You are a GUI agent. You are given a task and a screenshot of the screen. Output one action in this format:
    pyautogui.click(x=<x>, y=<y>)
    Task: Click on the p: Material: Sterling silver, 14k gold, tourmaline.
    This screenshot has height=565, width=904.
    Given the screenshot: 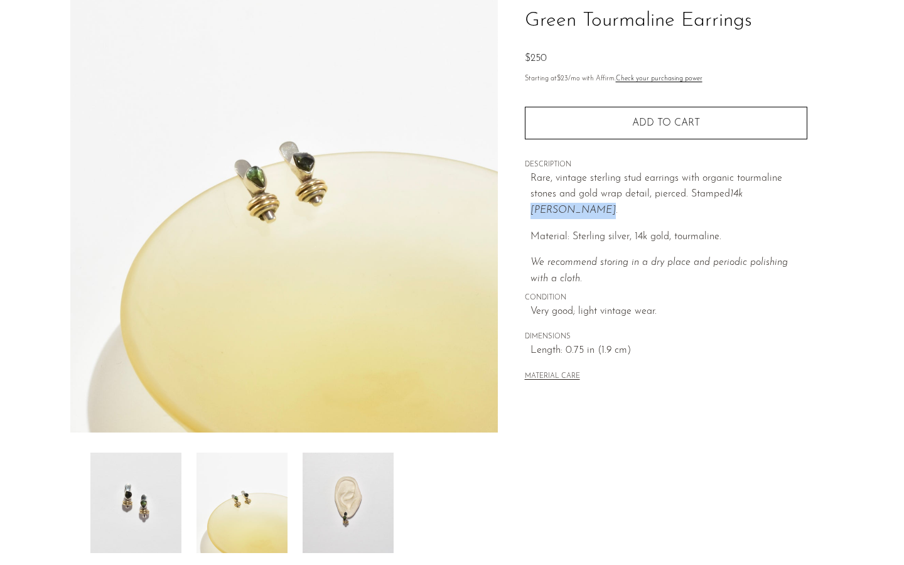 What is the action you would take?
    pyautogui.click(x=669, y=237)
    